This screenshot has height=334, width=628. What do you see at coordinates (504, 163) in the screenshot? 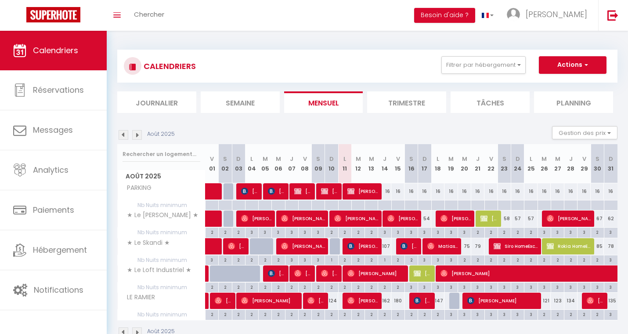
I see `th: 23` at bounding box center [504, 163].